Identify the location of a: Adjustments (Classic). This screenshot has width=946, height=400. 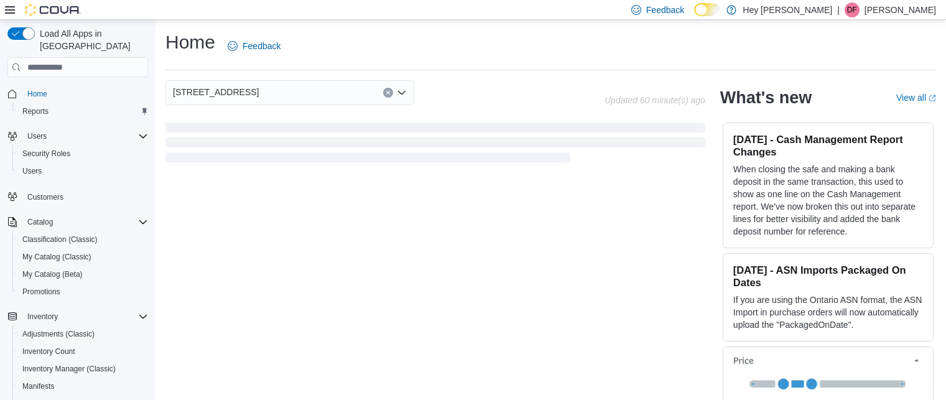
(58, 334).